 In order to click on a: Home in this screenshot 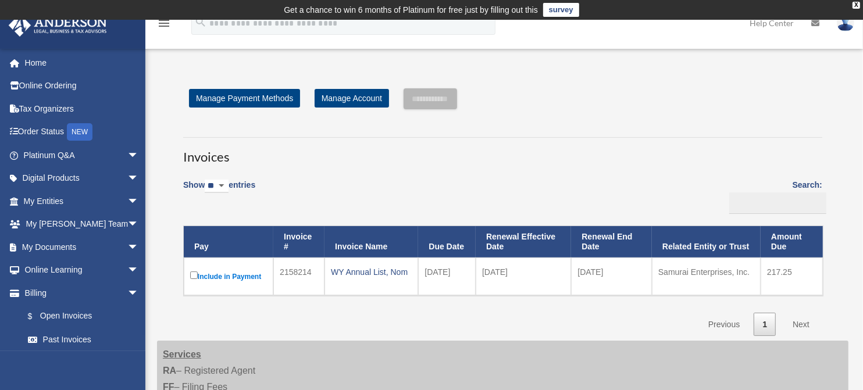, I will do `click(82, 63)`.